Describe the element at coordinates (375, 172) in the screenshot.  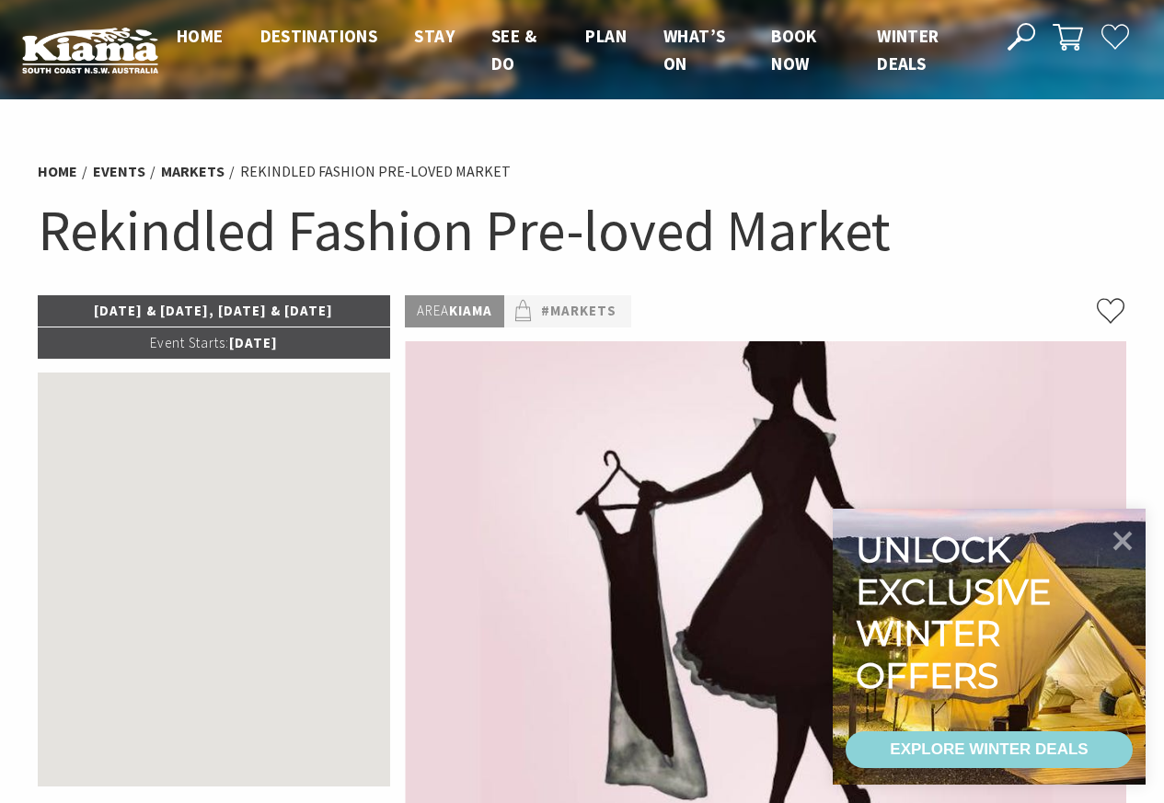
I see `li: Rekindled Fashion Pre-loved Market` at that location.